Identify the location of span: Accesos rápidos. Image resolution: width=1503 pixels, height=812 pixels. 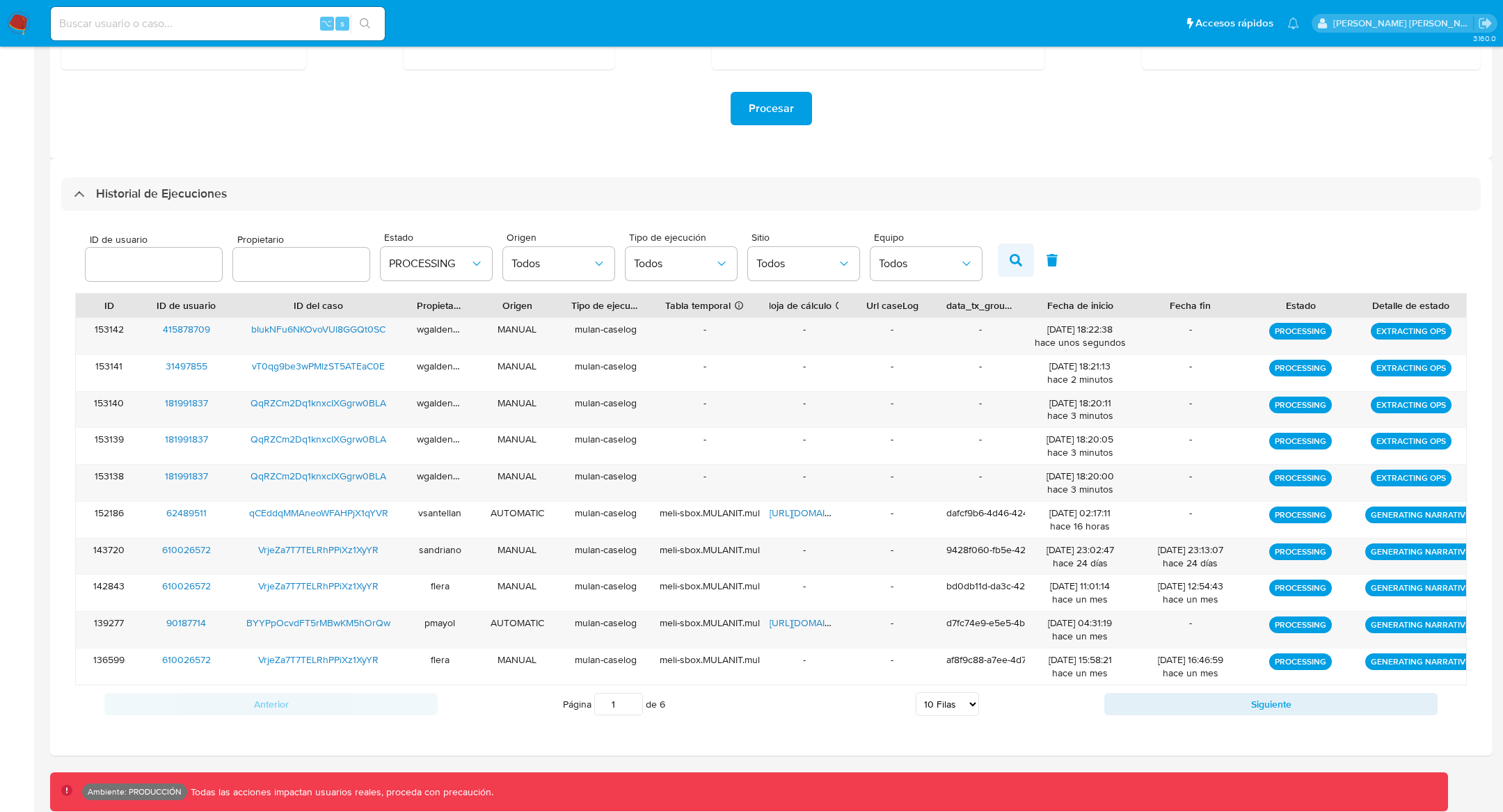
(1235, 23).